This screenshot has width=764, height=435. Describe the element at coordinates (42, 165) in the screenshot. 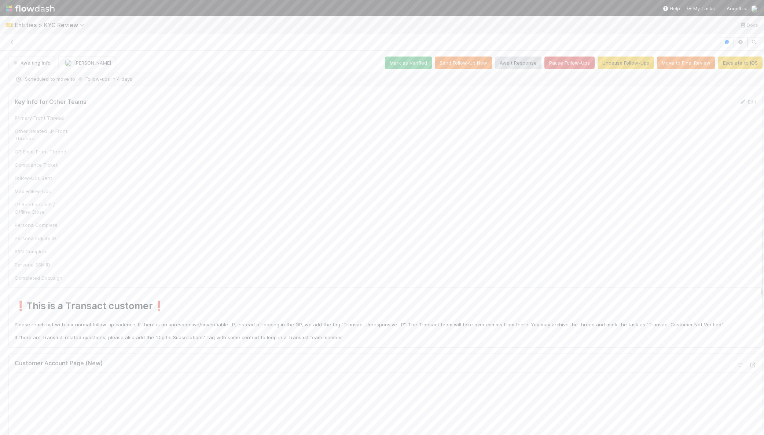

I see `div: Compliance Ticket` at that location.